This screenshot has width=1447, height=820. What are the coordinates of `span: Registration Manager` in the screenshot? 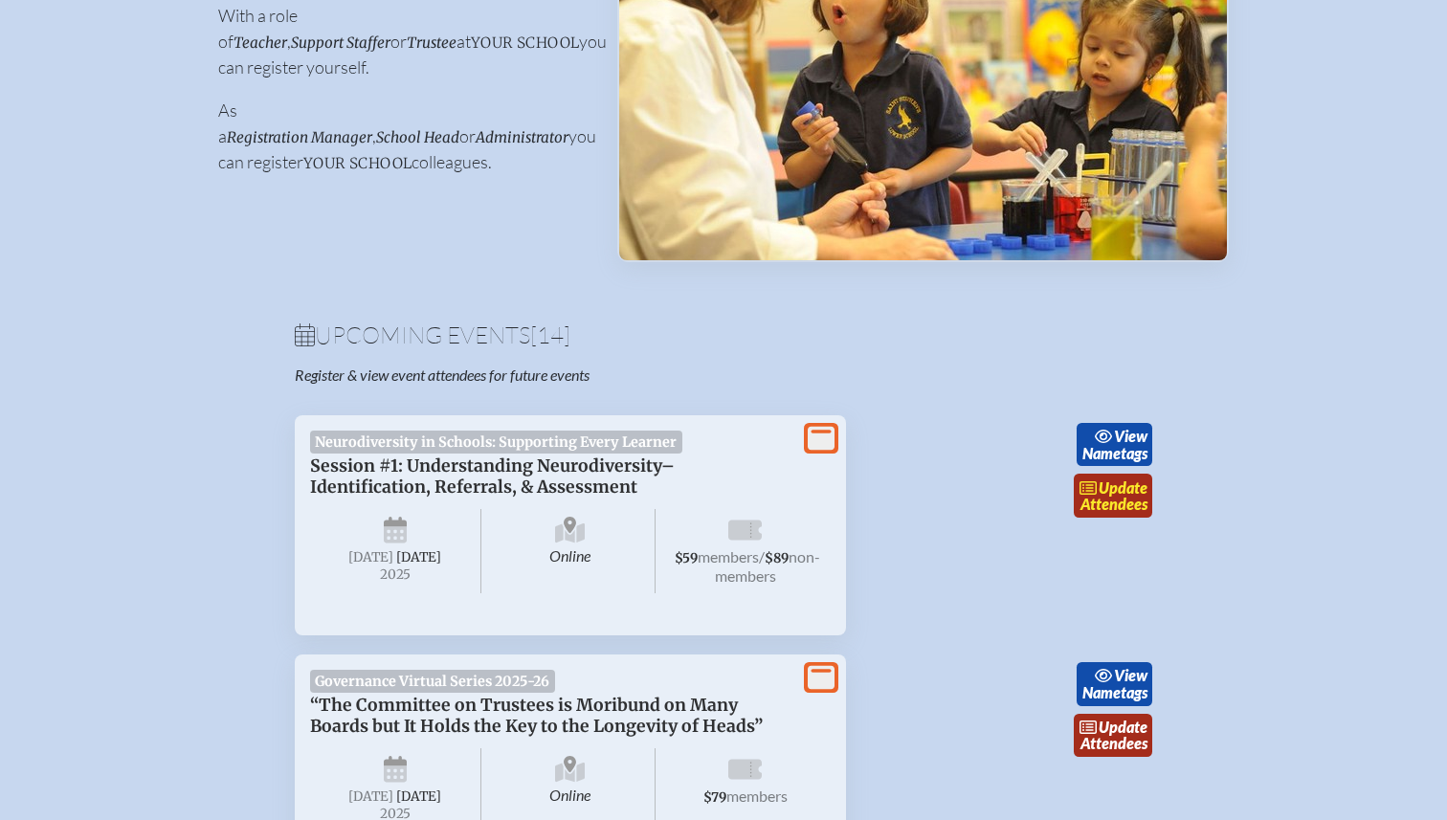 It's located at (300, 137).